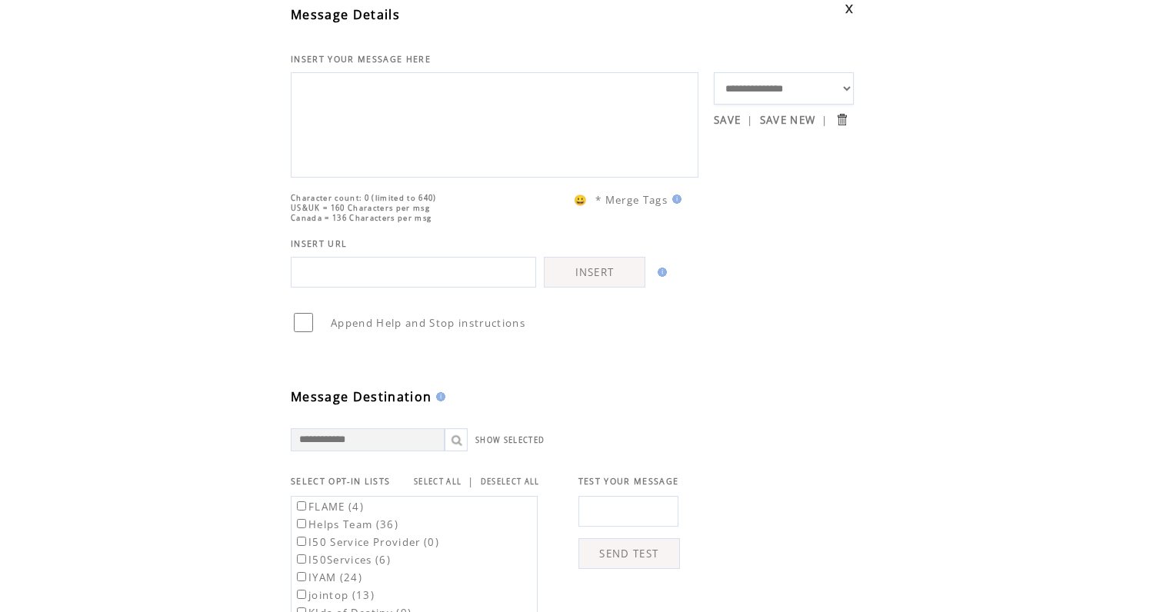 Image resolution: width=1163 pixels, height=612 pixels. What do you see at coordinates (361, 59) in the screenshot?
I see `span: INSERT YOUR MESSAGE HERE` at bounding box center [361, 59].